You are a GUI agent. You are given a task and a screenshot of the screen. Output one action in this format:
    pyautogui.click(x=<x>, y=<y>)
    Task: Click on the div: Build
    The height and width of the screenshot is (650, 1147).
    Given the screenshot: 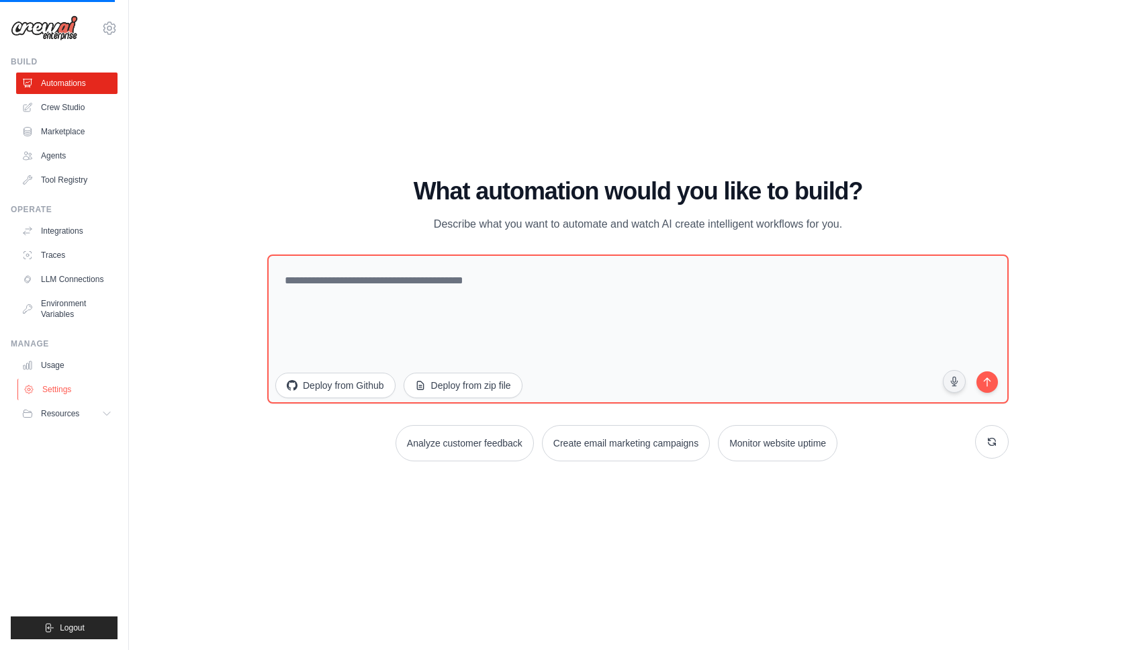 What is the action you would take?
    pyautogui.click(x=64, y=62)
    